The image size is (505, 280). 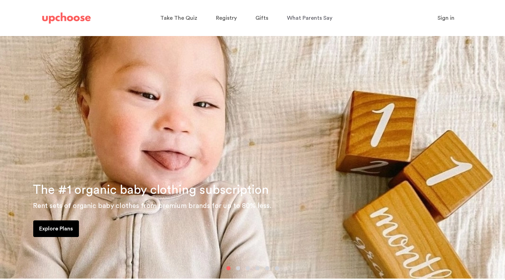 What do you see at coordinates (180, 18) in the screenshot?
I see `a: Take The Quiz` at bounding box center [180, 18].